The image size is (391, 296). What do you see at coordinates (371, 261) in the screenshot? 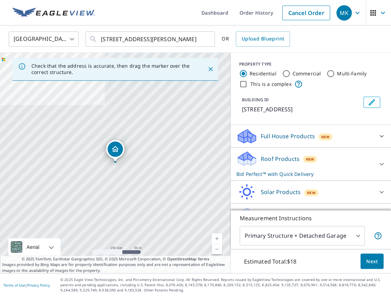
I see `span: Next` at bounding box center [371, 261].